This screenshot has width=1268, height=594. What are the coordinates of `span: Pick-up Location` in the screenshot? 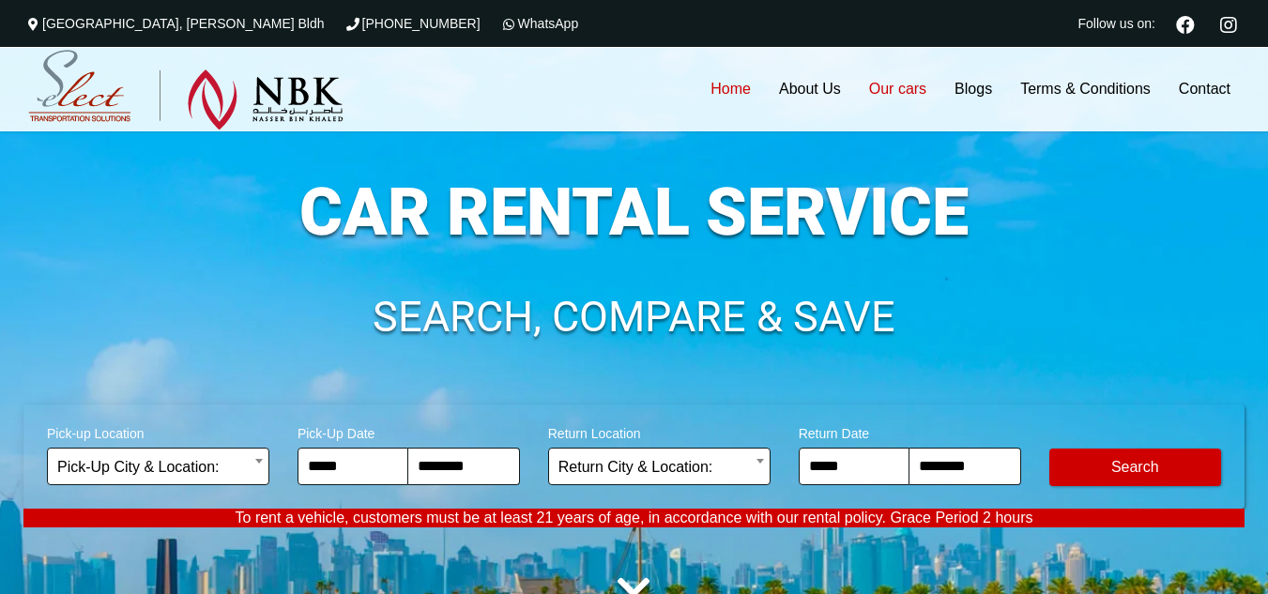 It's located at (158, 431).